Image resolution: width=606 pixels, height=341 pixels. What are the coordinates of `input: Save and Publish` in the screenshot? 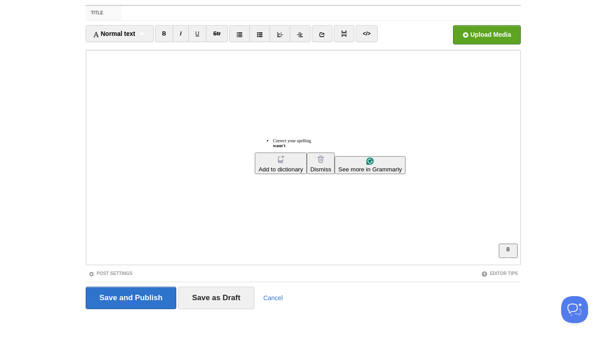 It's located at (131, 298).